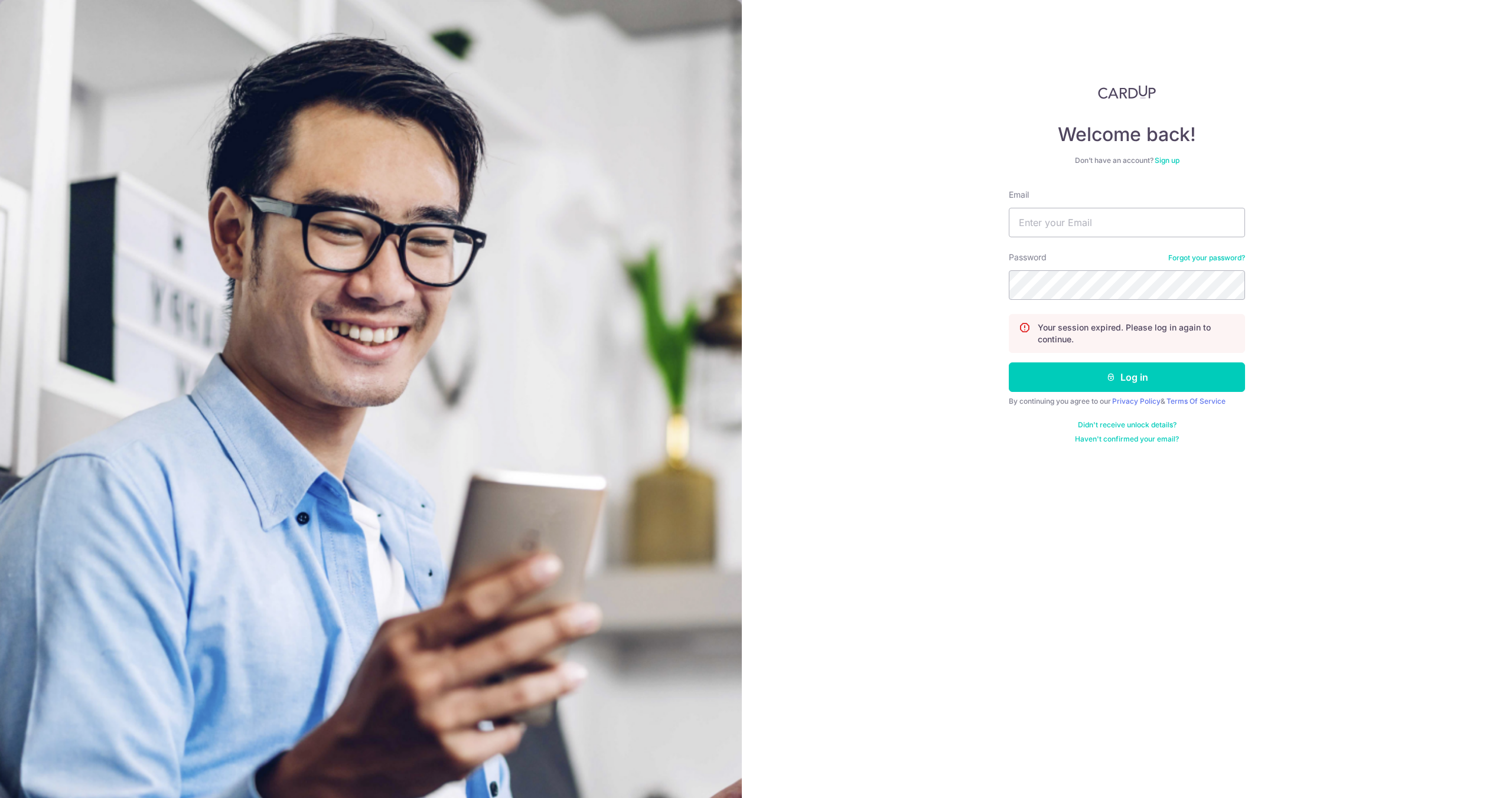 The image size is (1512, 798). I want to click on div: Don’t have an account?, so click(1127, 161).